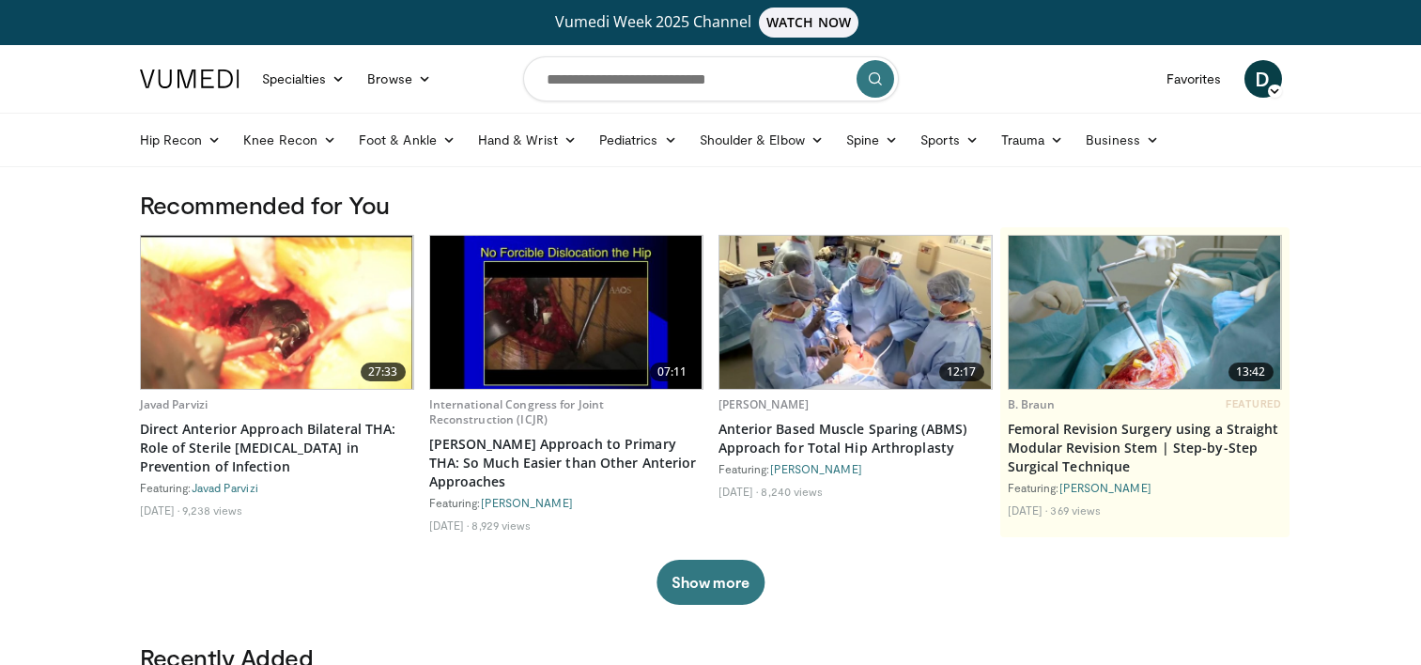 This screenshot has height=665, width=1421. What do you see at coordinates (566, 312) in the screenshot?
I see `img: 39c06b77-4aaf-44b3-a7d8-092cc5de73cb.620x360_q85_upscale.jpg` at bounding box center [566, 312].